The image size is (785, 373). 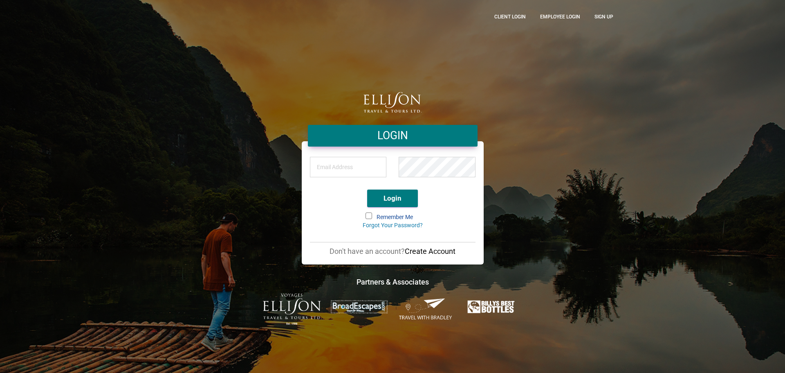 What do you see at coordinates (560, 16) in the screenshot?
I see `a: Employee Login` at bounding box center [560, 16].